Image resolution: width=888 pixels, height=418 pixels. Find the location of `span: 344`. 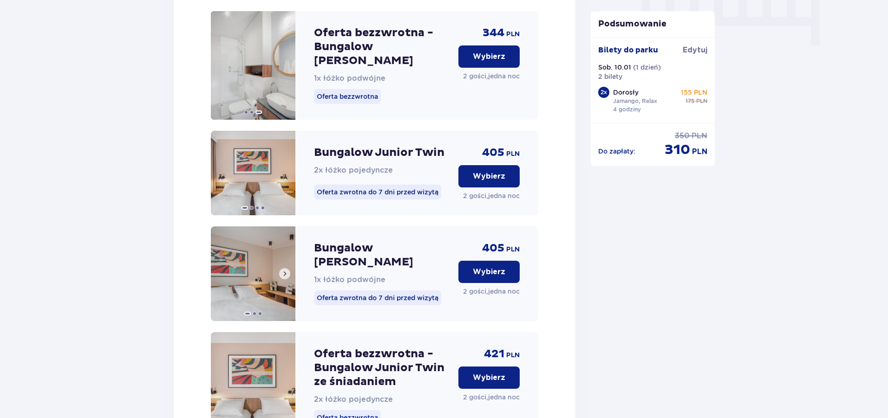

span: 344 is located at coordinates (493, 33).